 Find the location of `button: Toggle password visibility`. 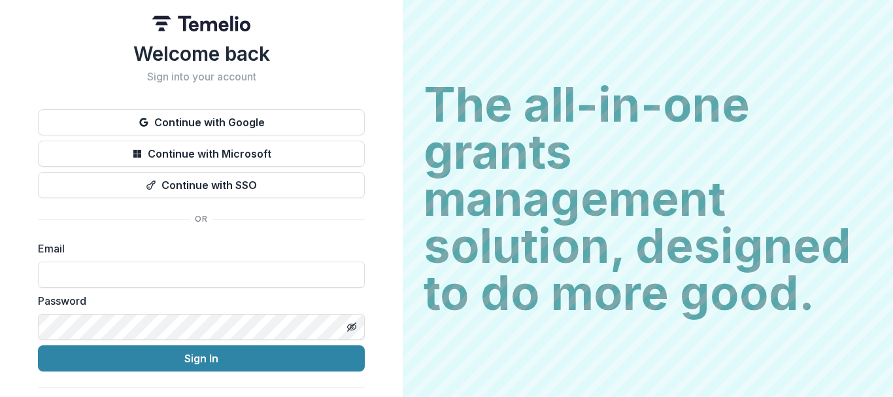

button: Toggle password visibility is located at coordinates (352, 327).